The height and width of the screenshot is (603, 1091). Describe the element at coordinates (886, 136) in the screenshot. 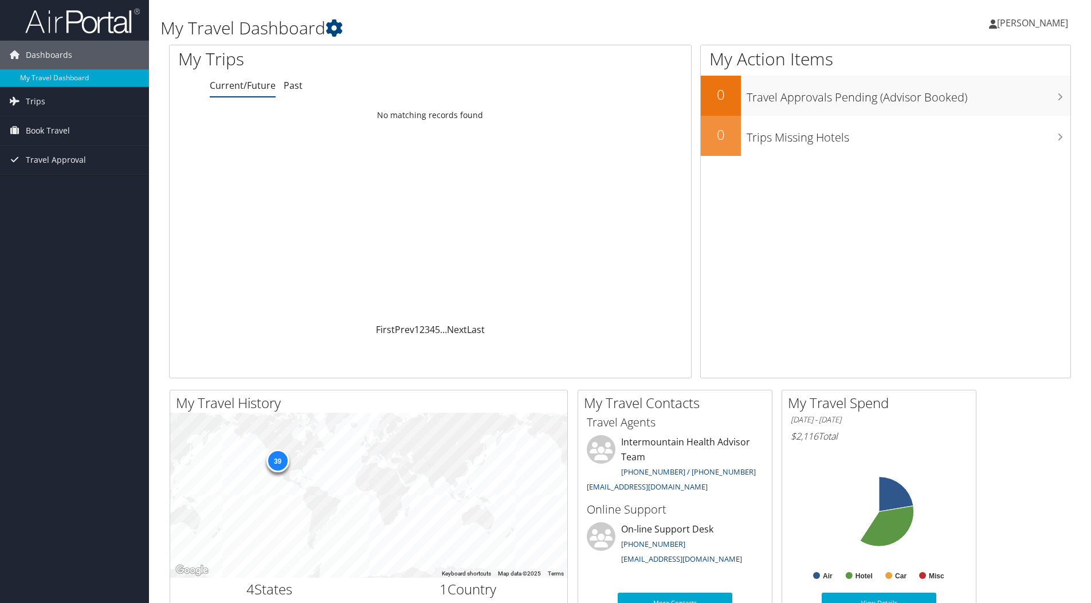

I see `a: 0Trips Missing Hotels` at that location.